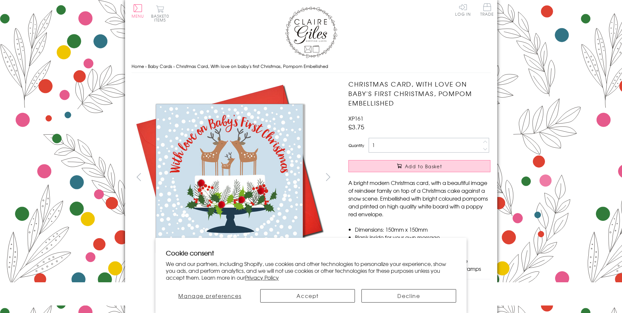 The width and height of the screenshot is (622, 313). Describe the element at coordinates (311, 270) in the screenshot. I see `p: We and our partners, including Shopify, use cookies and other technologies to personalize your ex...` at that location.